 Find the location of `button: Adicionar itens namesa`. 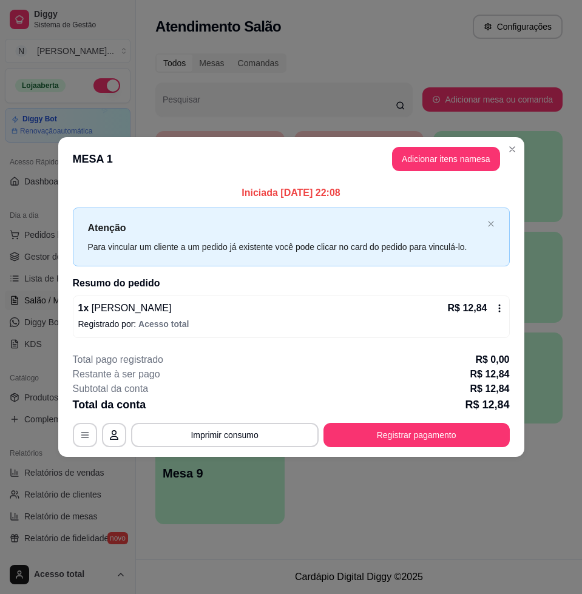

button: Adicionar itens namesa is located at coordinates (446, 159).